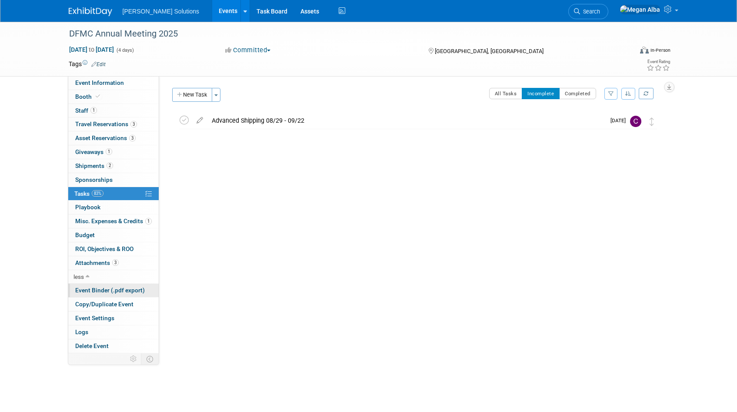  What do you see at coordinates (93, 152) in the screenshot?
I see `span: Giveaways` at bounding box center [93, 152].